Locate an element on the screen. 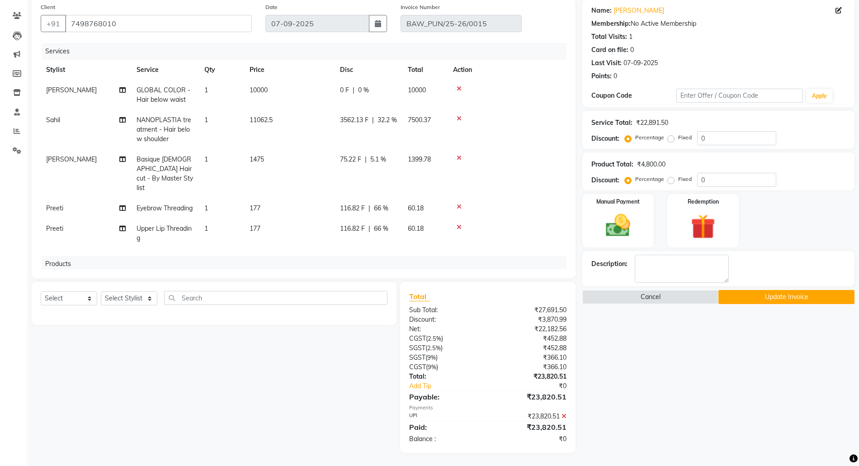 The height and width of the screenshot is (466, 859). div: ₹22,891.50 is located at coordinates (652, 123).